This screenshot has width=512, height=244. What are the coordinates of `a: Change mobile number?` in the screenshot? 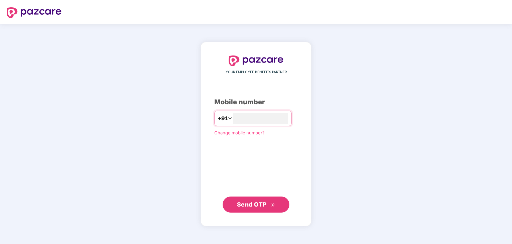 It's located at (240, 133).